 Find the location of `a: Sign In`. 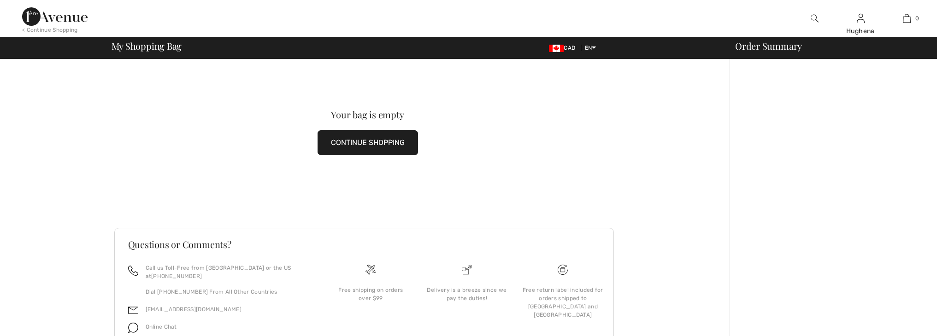

a: Sign In is located at coordinates (861, 18).